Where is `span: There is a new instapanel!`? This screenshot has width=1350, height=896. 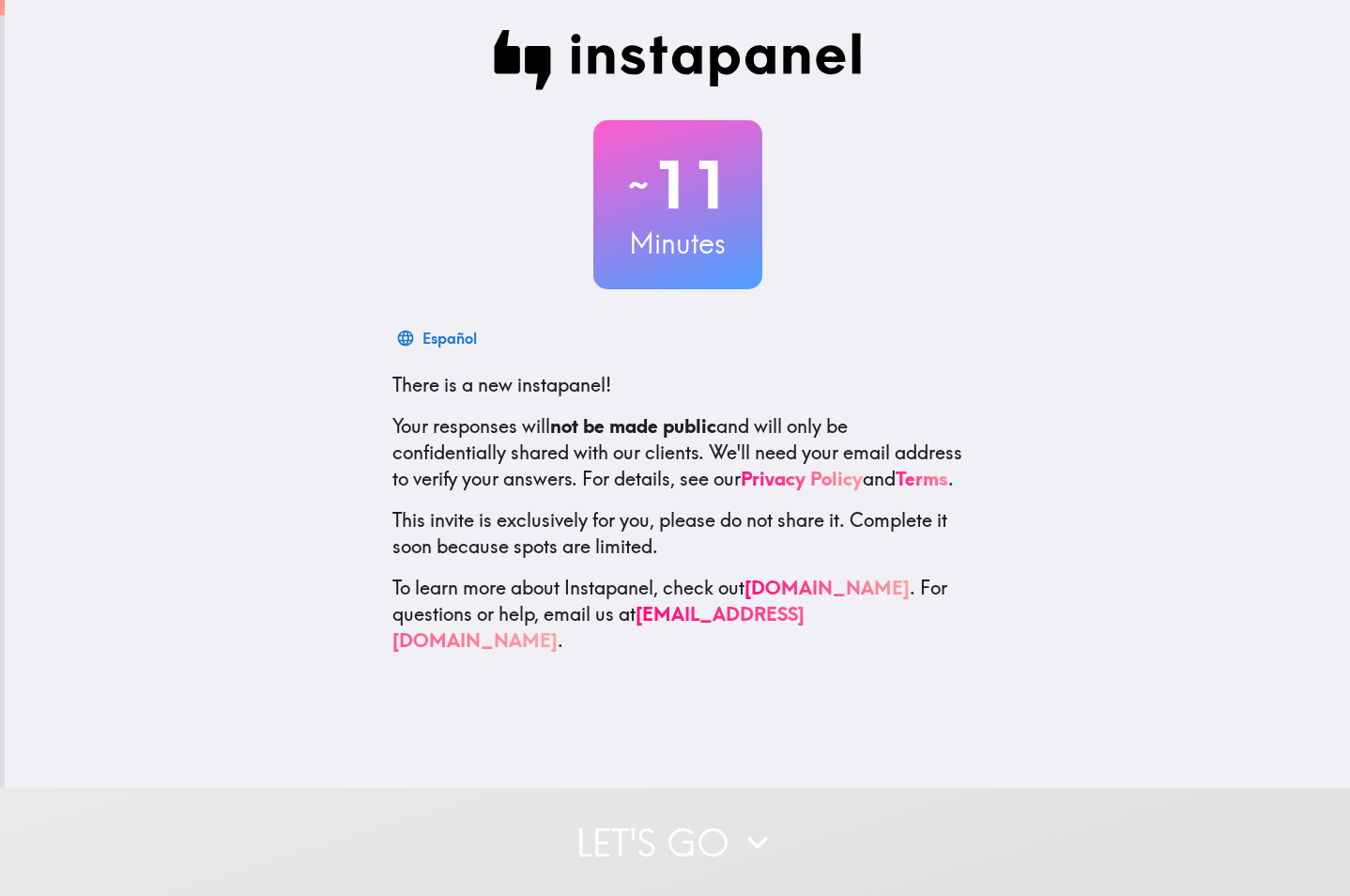 span: There is a new instapanel! is located at coordinates (501, 384).